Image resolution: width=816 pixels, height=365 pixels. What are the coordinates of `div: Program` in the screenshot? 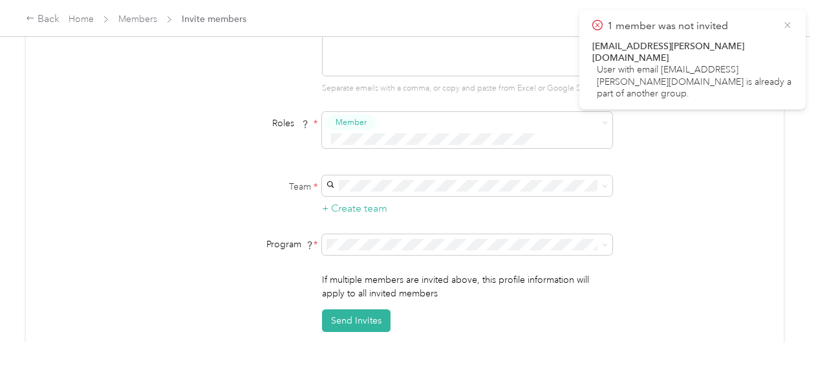 It's located at (237, 244).